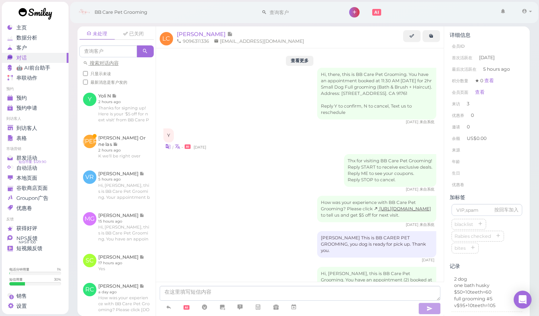  I want to click on span: 对话, so click(22, 58).